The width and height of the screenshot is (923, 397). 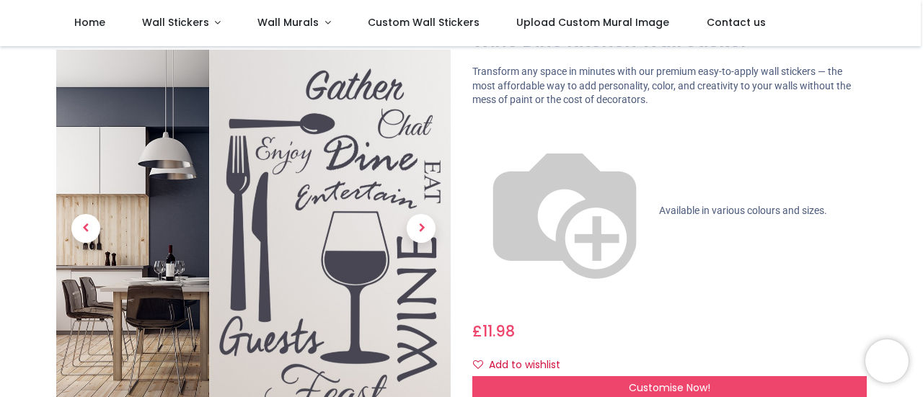 What do you see at coordinates (86, 229) in the screenshot?
I see `a: Previous` at bounding box center [86, 229].